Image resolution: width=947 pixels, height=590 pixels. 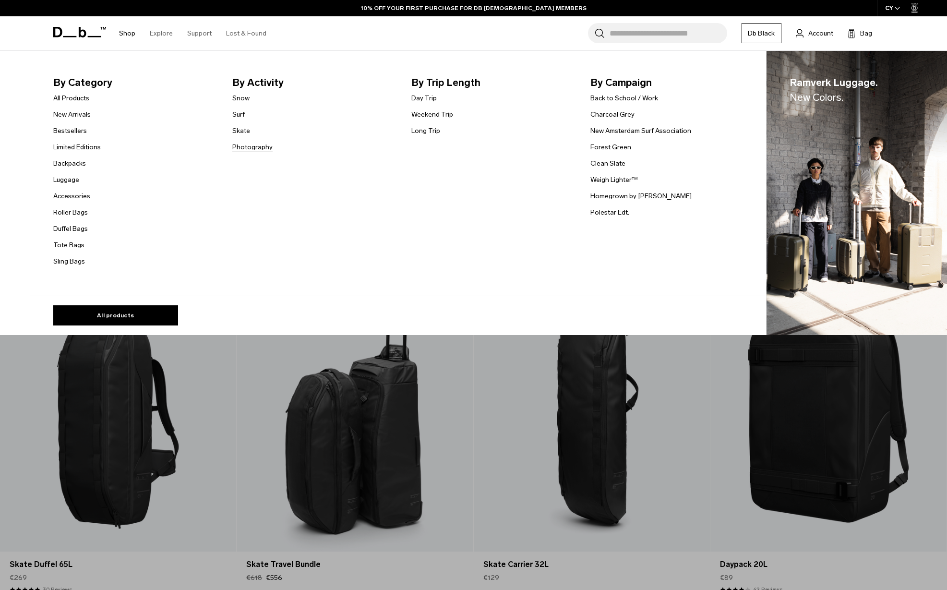 What do you see at coordinates (426, 131) in the screenshot?
I see `a: Long Trip` at bounding box center [426, 131].